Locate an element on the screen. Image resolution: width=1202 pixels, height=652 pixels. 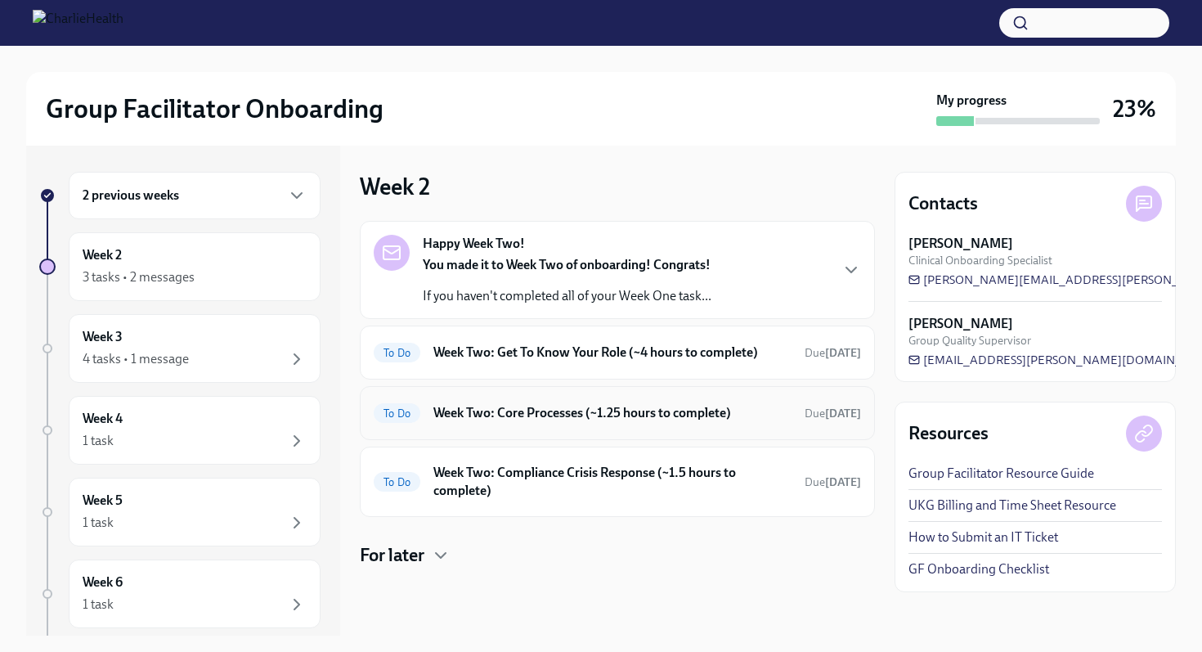
a: Week 51 task is located at coordinates (180, 512).